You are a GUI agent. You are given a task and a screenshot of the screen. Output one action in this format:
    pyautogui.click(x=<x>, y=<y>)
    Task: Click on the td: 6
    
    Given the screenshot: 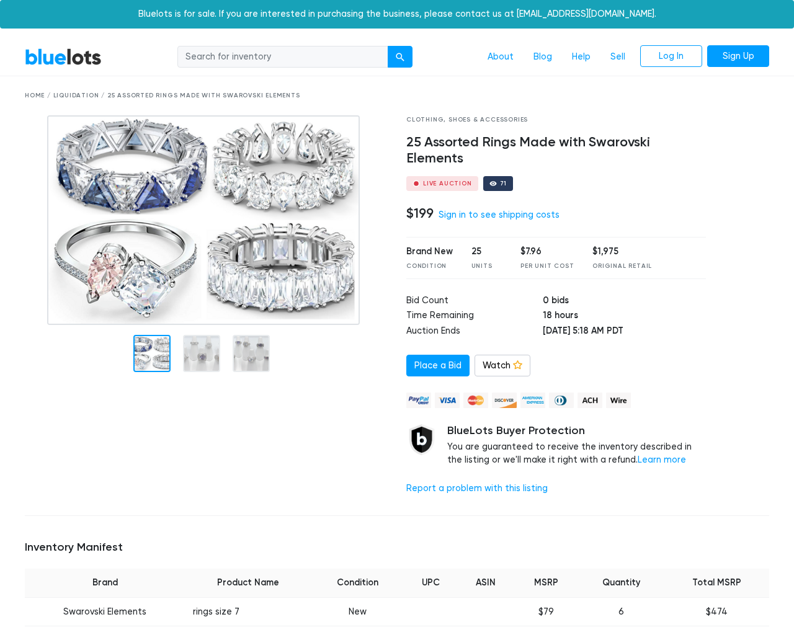 What is the action you would take?
    pyautogui.click(x=621, y=612)
    